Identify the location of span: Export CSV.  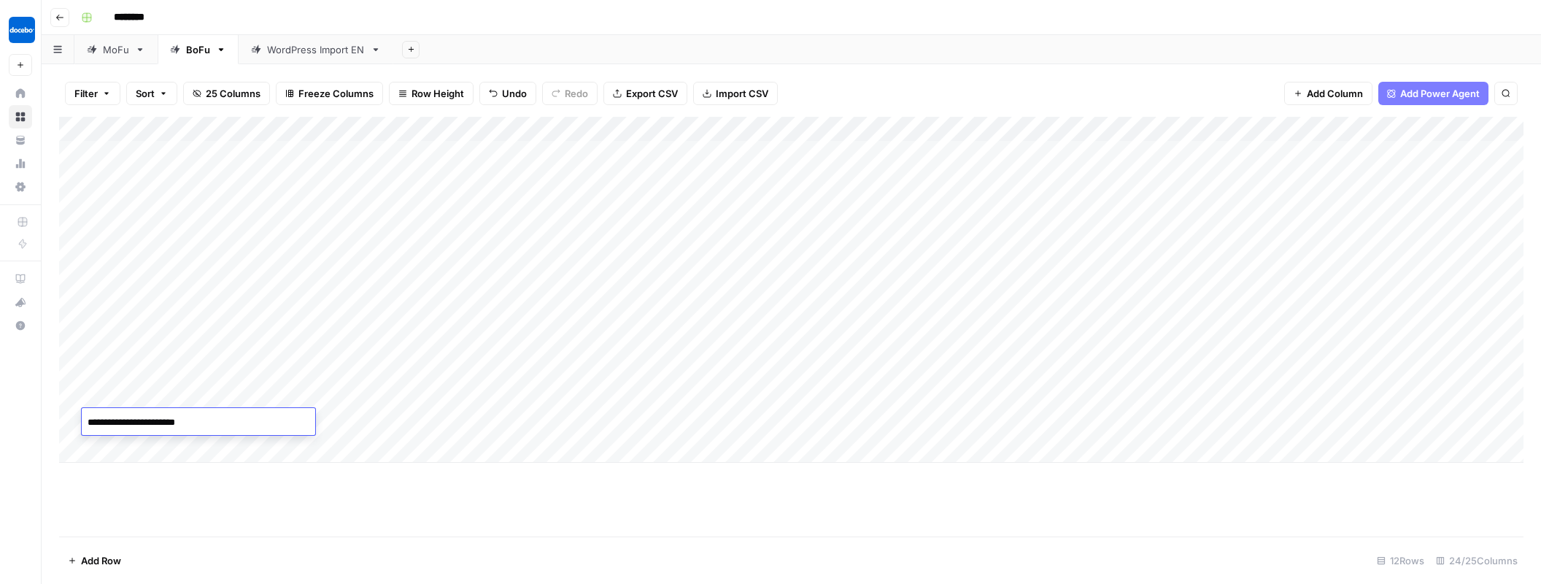
(652, 93).